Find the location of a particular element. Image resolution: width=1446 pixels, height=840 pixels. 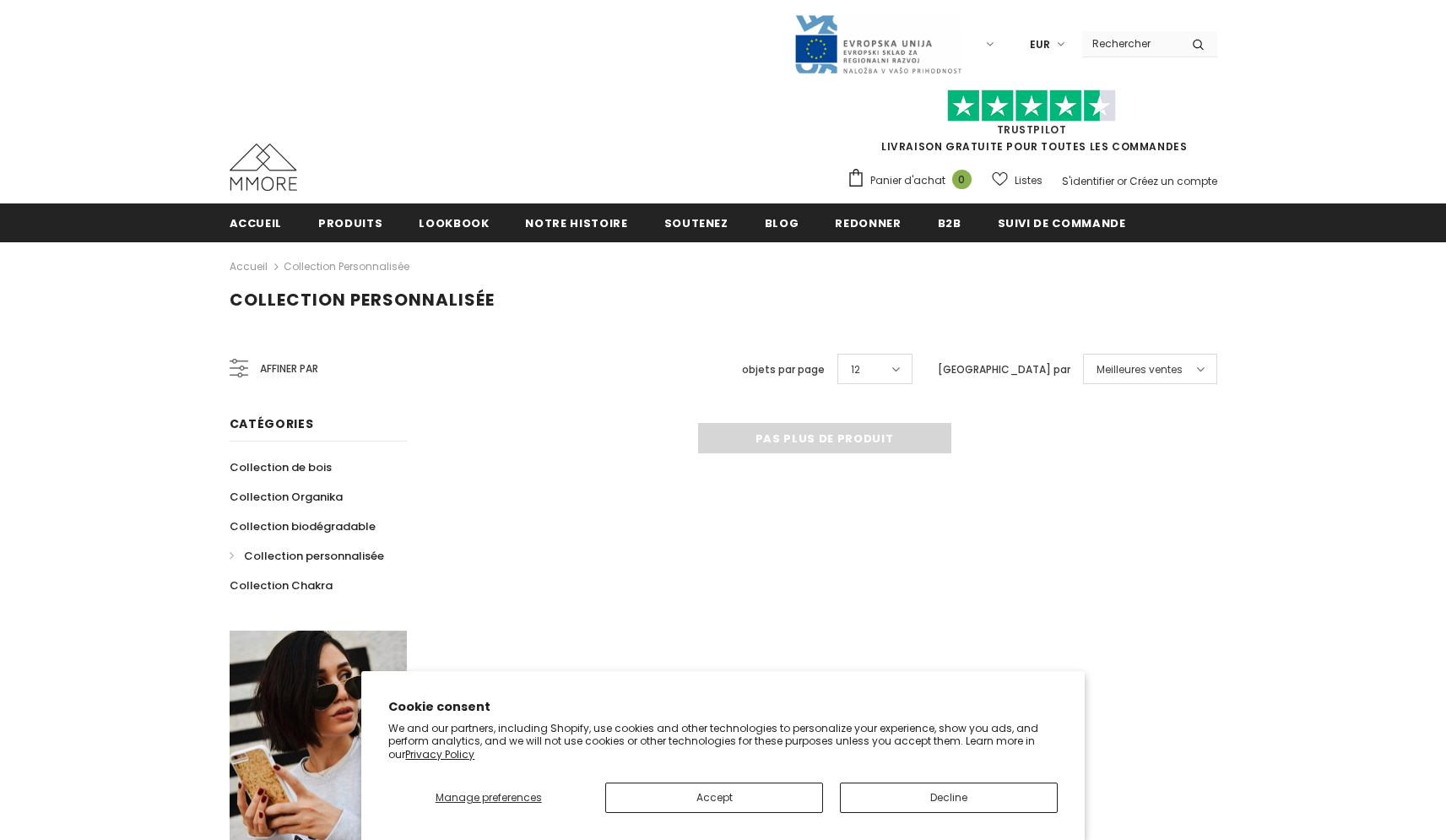

a: Collection biodégradable is located at coordinates (302, 526).